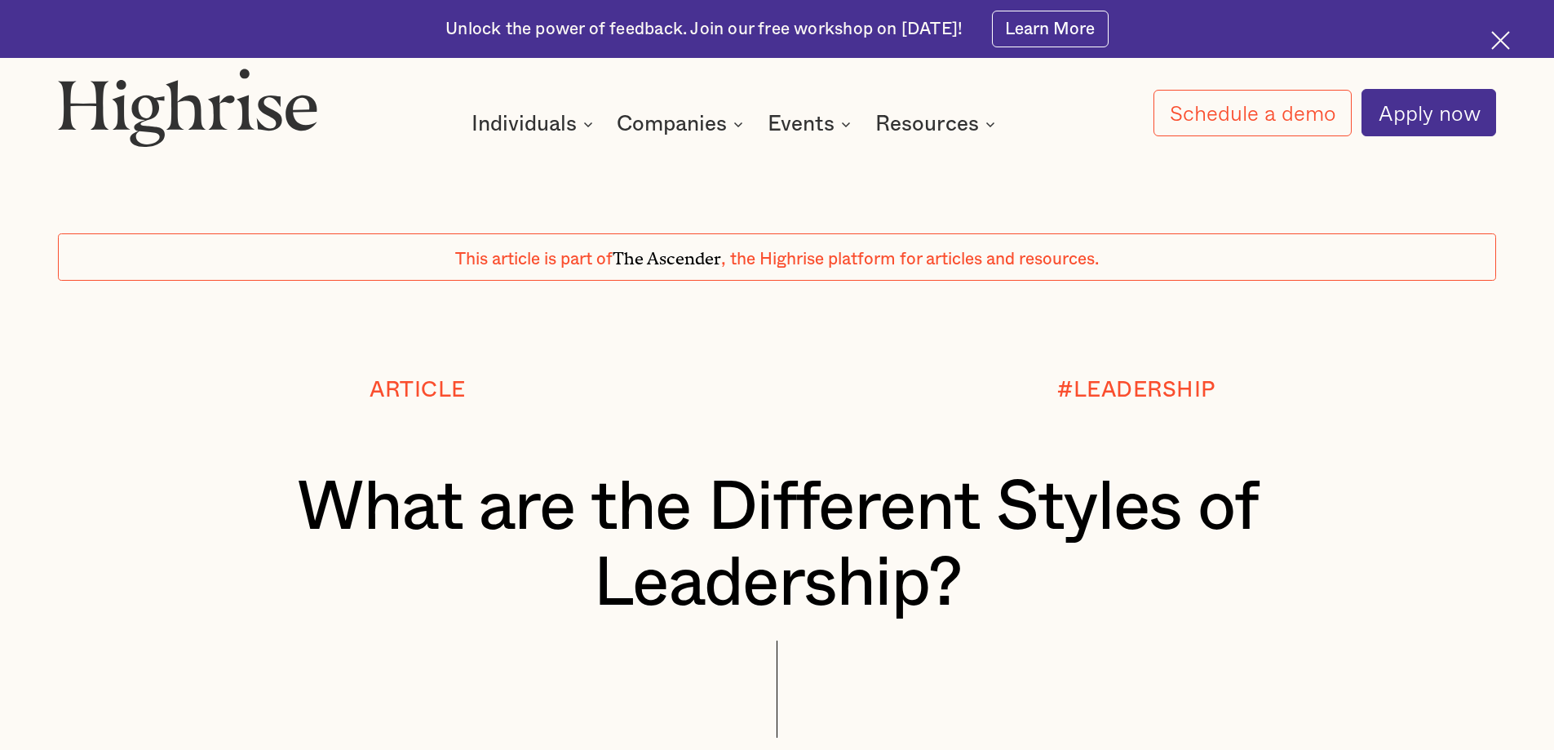 The width and height of the screenshot is (1554, 750). Describe the element at coordinates (1253, 113) in the screenshot. I see `a: Schedule a demo` at that location.